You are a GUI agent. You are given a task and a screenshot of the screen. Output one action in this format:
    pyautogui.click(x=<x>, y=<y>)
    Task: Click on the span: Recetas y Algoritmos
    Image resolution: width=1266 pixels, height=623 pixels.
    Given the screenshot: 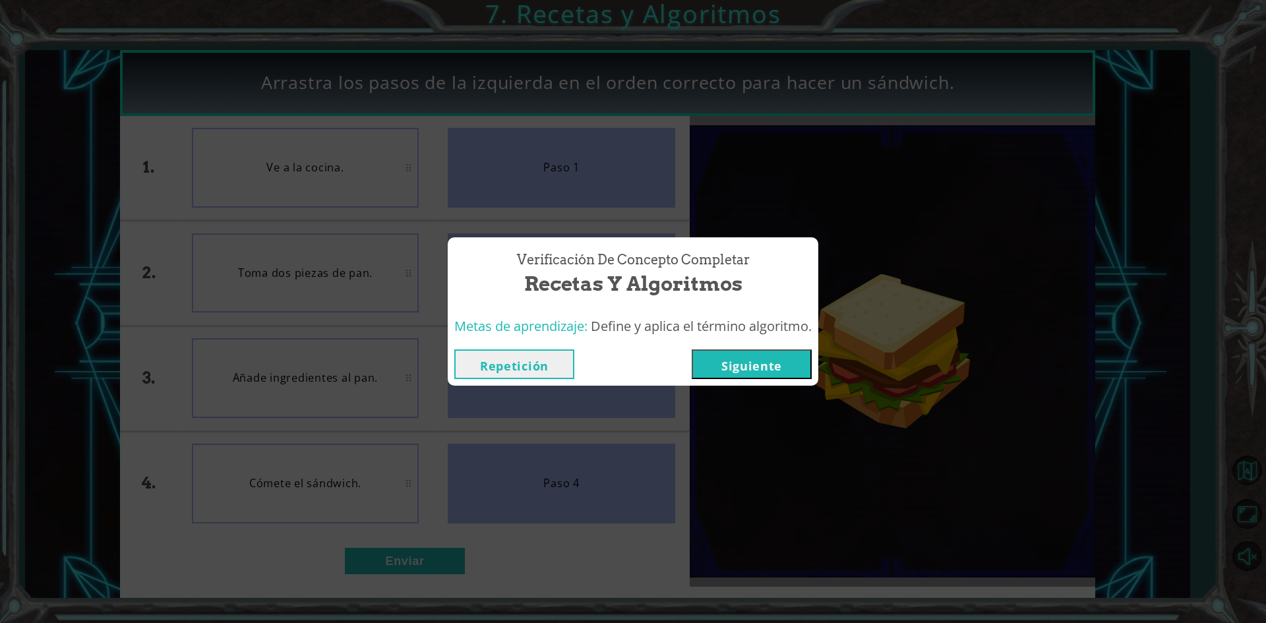 What is the action you would take?
    pyautogui.click(x=633, y=284)
    